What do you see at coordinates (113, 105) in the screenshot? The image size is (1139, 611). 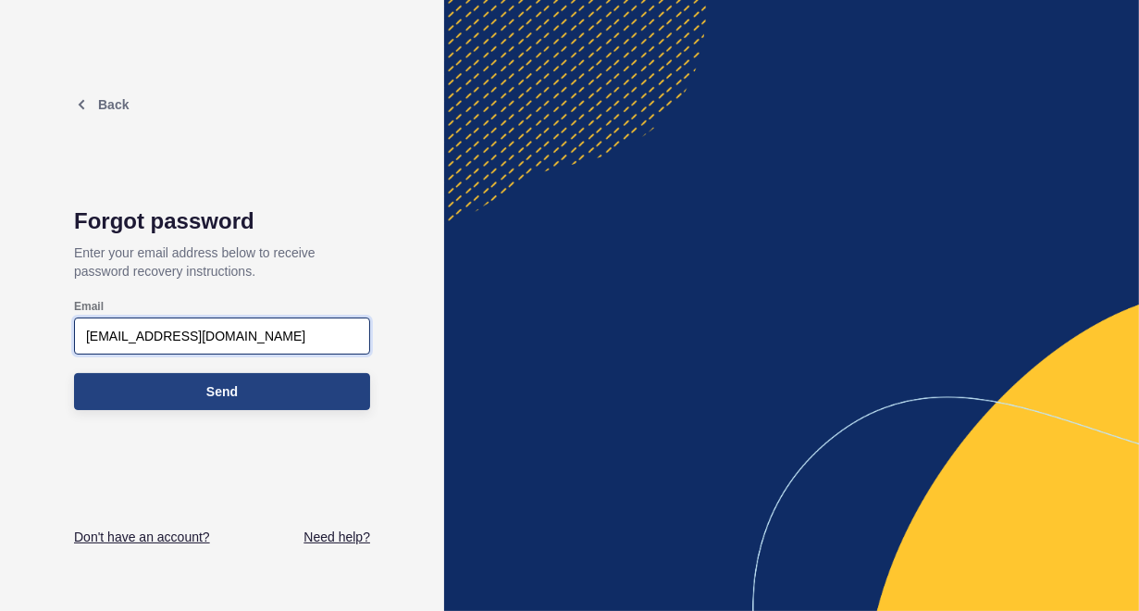 I see `span: Back` at bounding box center [113, 105].